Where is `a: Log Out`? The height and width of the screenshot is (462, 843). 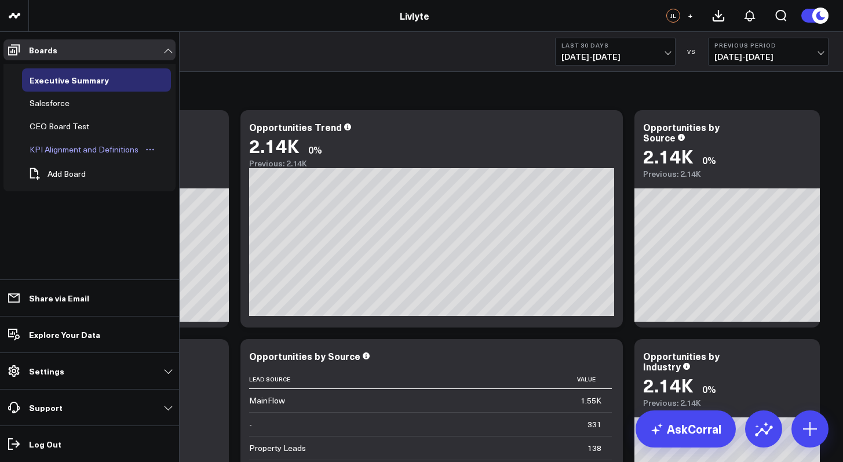 a: Log Out is located at coordinates (89, 444).